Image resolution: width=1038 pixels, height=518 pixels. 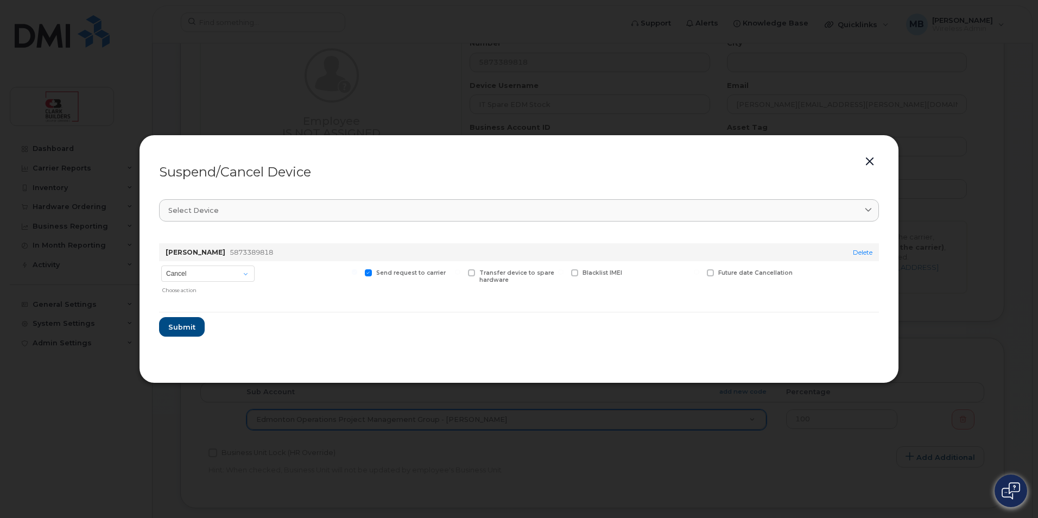 What do you see at coordinates (458, 272) in the screenshot?
I see `input: Transfer device to spare hardware` at bounding box center [458, 272].